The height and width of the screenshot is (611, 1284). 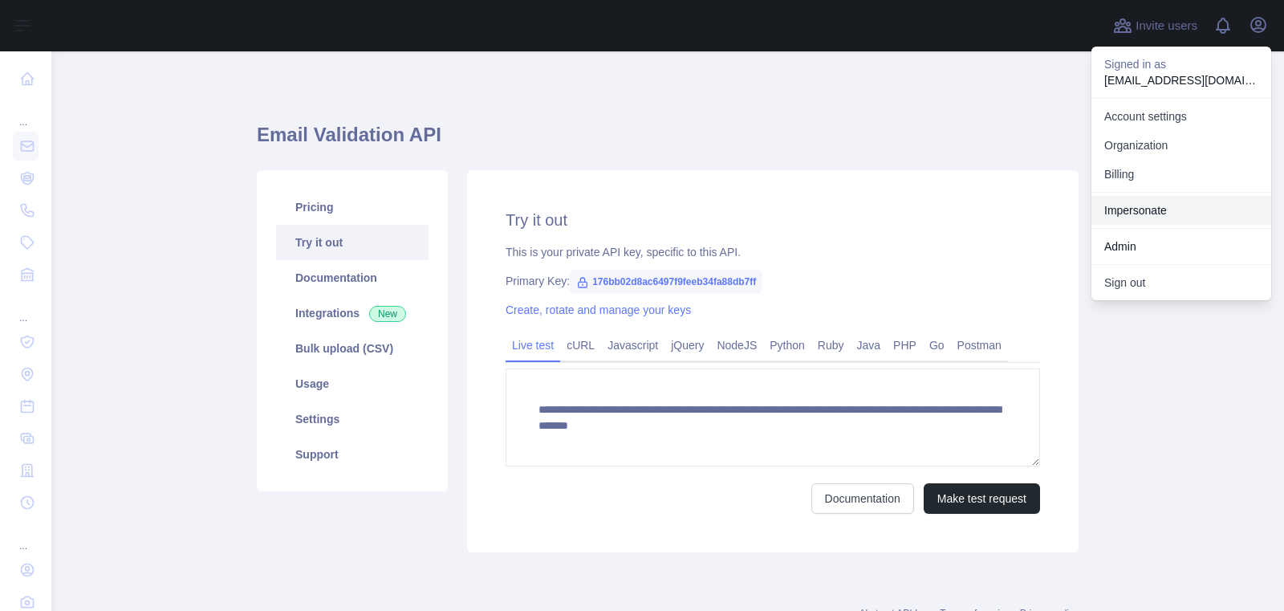 I want to click on span: New, so click(x=388, y=314).